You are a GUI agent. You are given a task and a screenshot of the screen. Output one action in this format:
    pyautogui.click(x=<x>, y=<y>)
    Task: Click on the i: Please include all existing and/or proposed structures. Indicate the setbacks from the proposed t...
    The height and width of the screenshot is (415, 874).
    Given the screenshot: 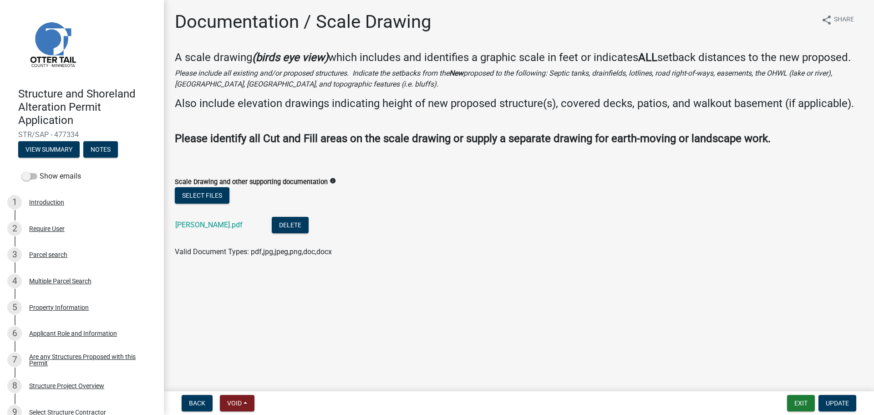 What is the action you would take?
    pyautogui.click(x=503, y=78)
    